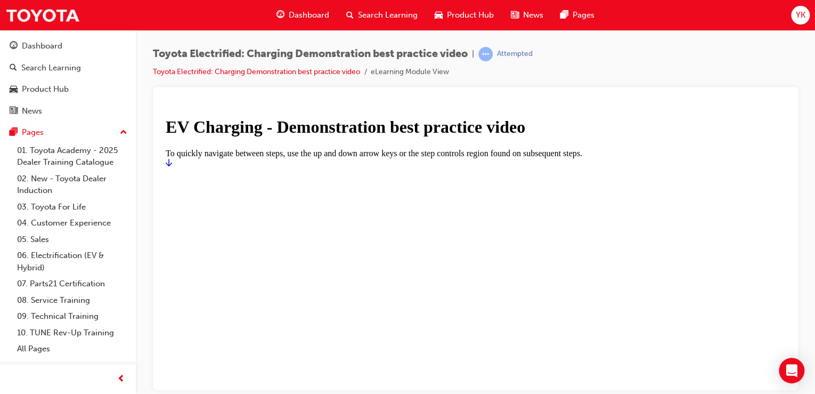 The image size is (815, 394). I want to click on div: Product Hub, so click(45, 89).